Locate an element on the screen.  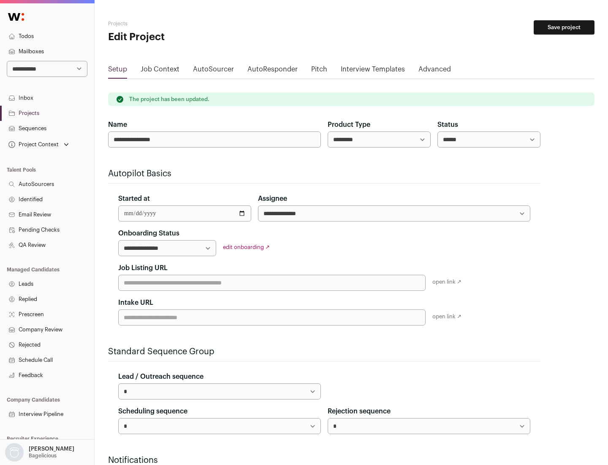
img: Wellfound is located at coordinates (16, 17).